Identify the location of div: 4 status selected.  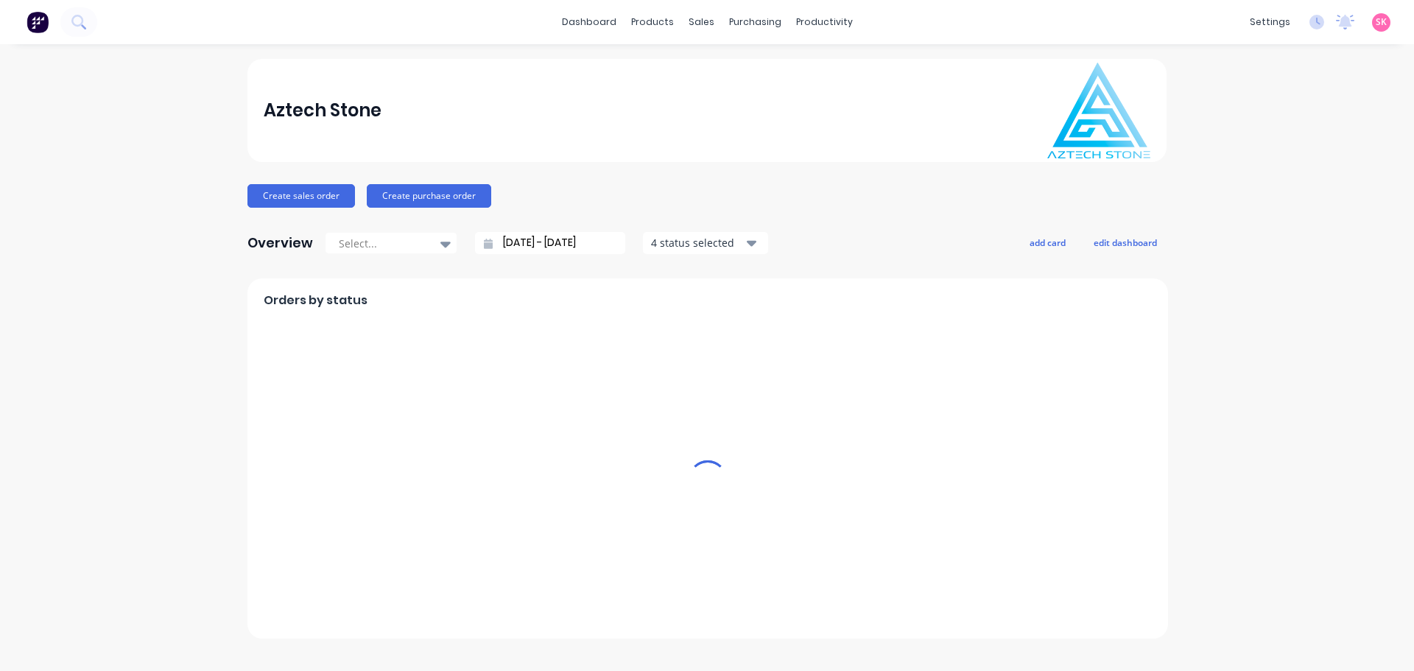
(697, 242).